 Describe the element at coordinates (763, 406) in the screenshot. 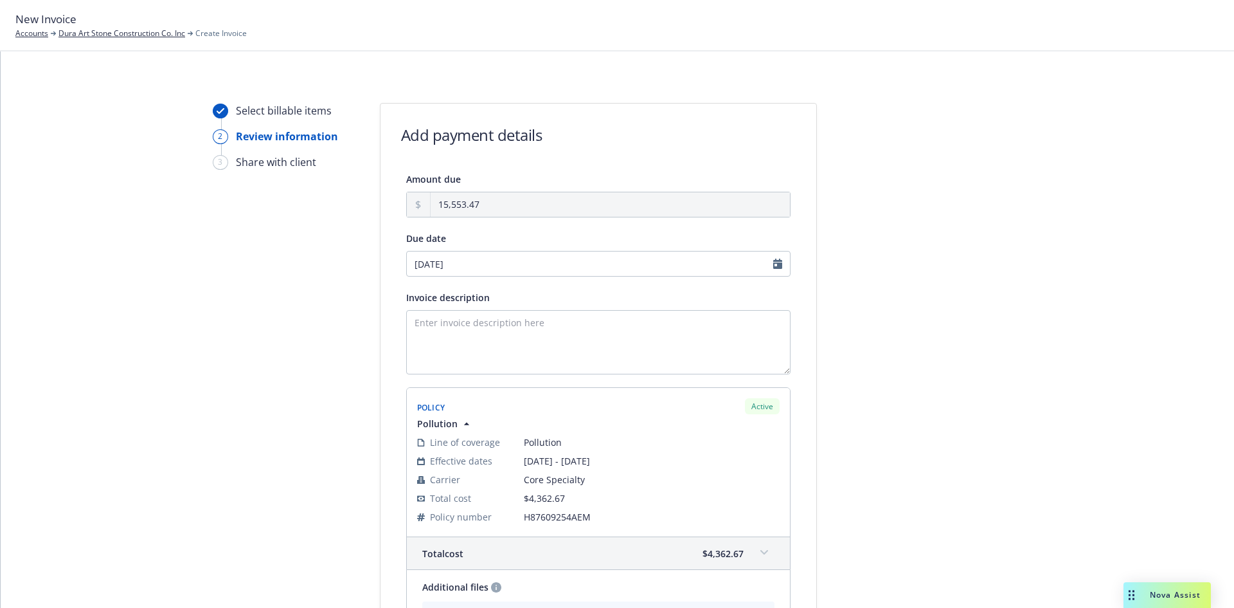

I see `div: Active` at that location.